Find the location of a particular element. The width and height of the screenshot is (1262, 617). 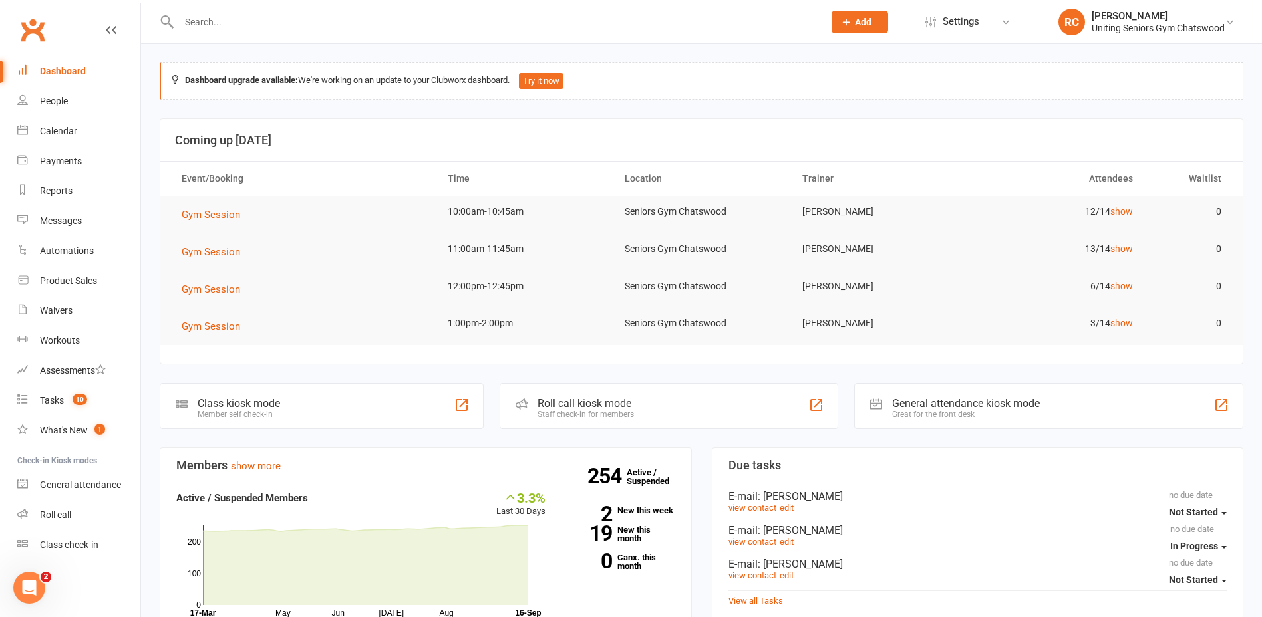

div: Last 30 Days is located at coordinates (521, 504).